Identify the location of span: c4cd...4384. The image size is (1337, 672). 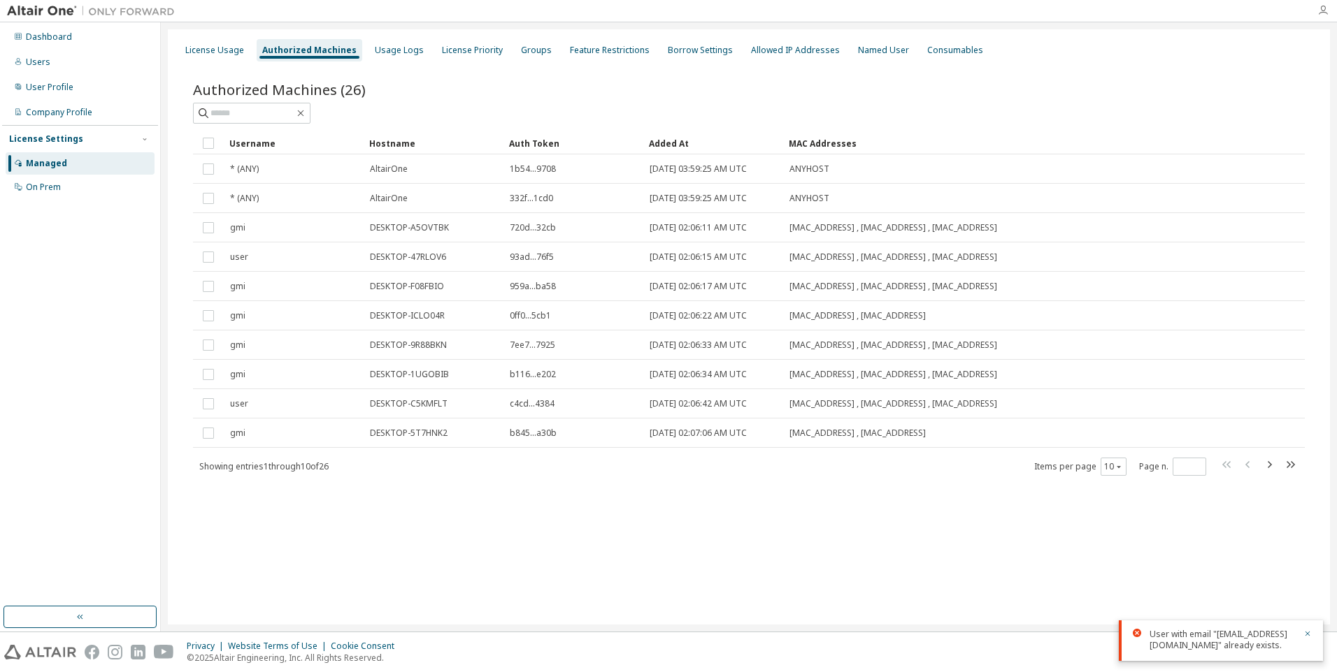
(532, 404).